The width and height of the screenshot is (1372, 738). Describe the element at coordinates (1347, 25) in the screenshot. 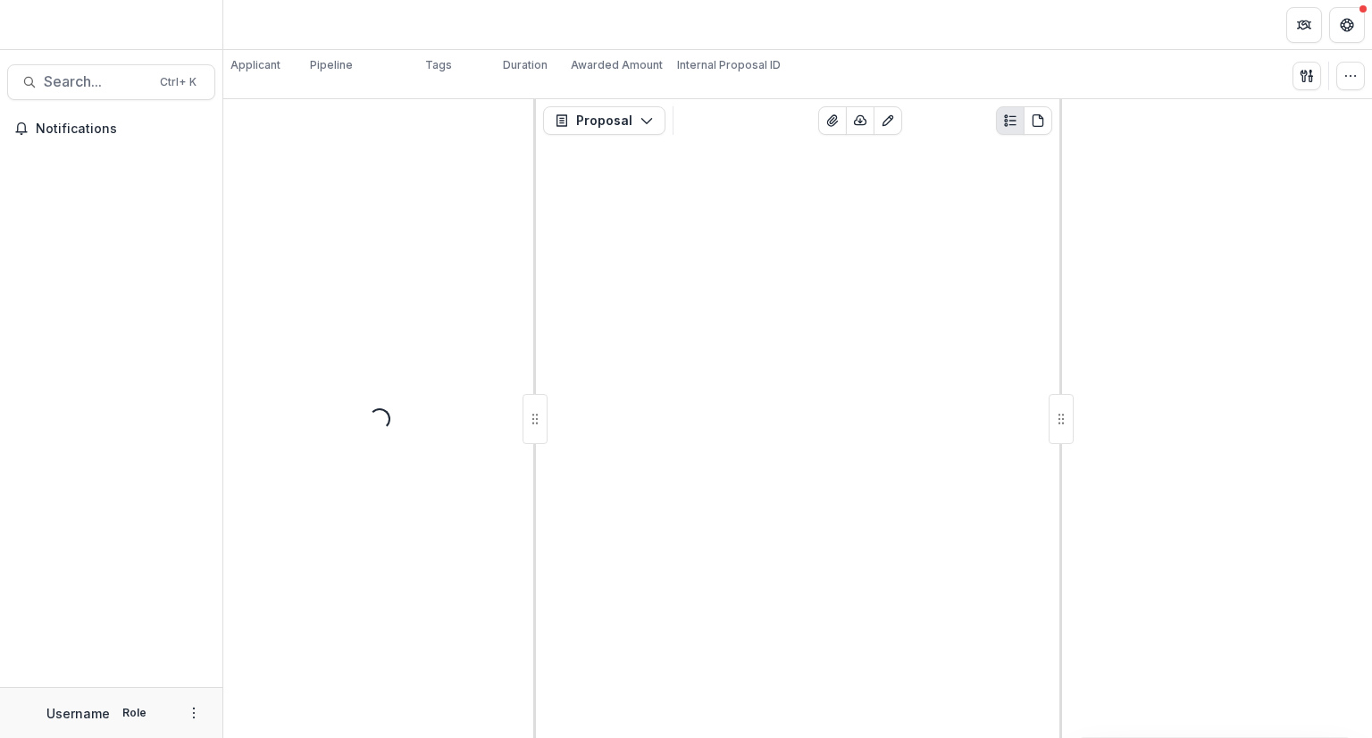

I see `button: Get Help` at that location.